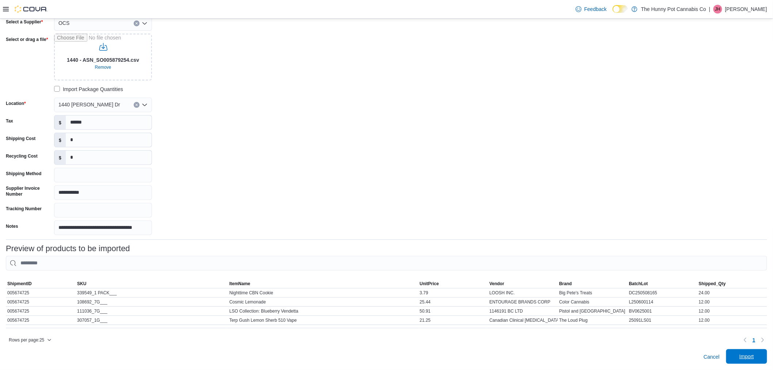 This screenshot has width=773, height=370. What do you see at coordinates (754, 340) in the screenshot?
I see `ul: Pagination for table: MemoryTable from EuiInMemoryTable` at bounding box center [754, 340].